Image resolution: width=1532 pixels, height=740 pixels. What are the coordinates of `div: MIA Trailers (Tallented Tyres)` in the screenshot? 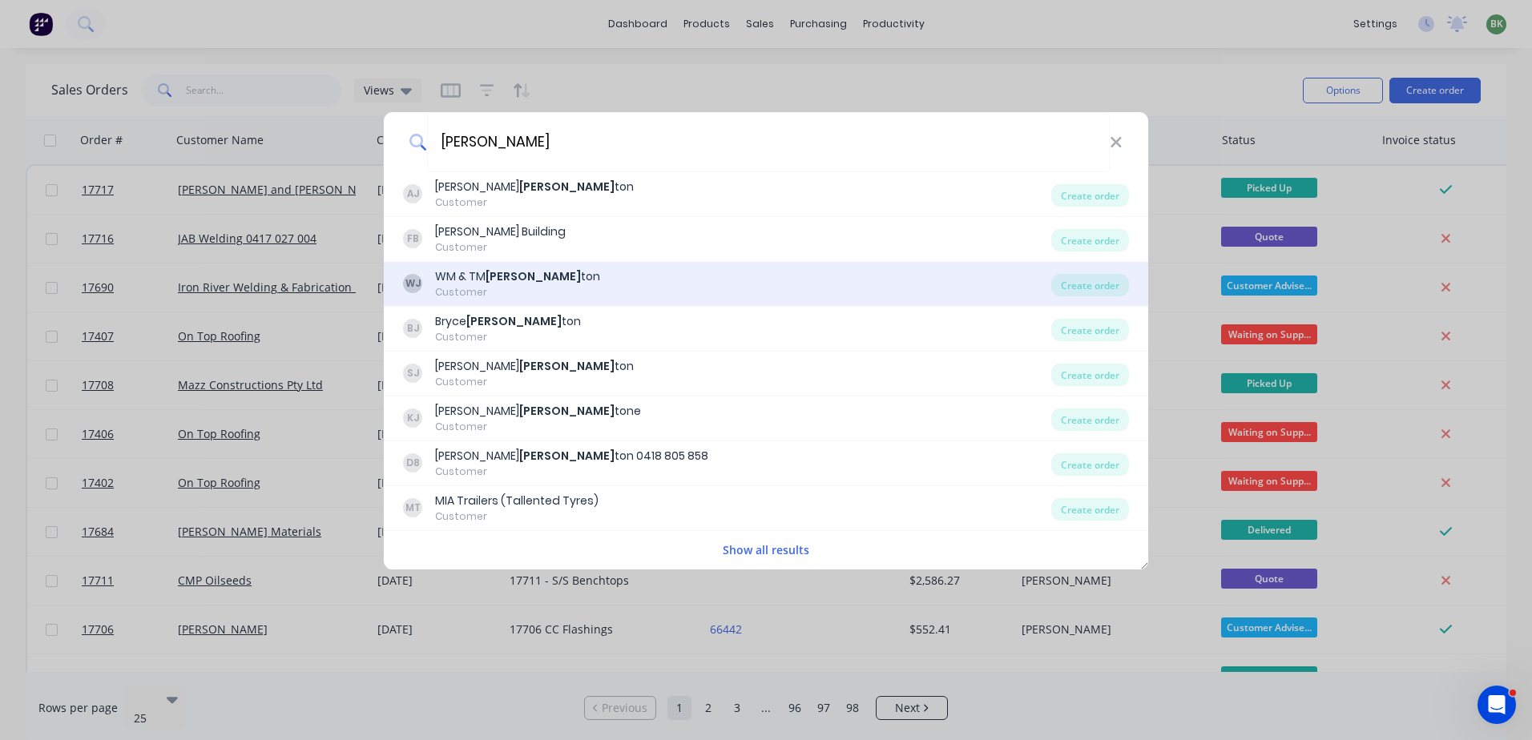 It's located at (517, 501).